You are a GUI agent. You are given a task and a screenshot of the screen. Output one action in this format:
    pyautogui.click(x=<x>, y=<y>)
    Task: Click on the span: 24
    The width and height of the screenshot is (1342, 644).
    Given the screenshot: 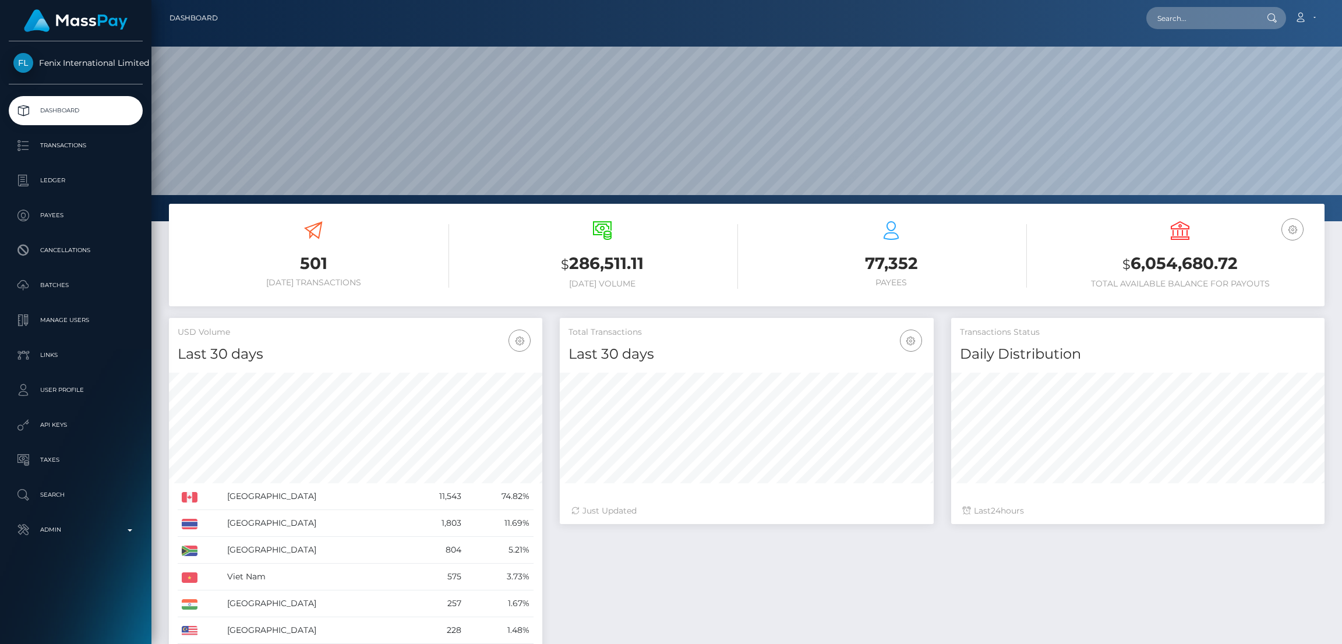 What is the action you would take?
    pyautogui.click(x=995, y=511)
    